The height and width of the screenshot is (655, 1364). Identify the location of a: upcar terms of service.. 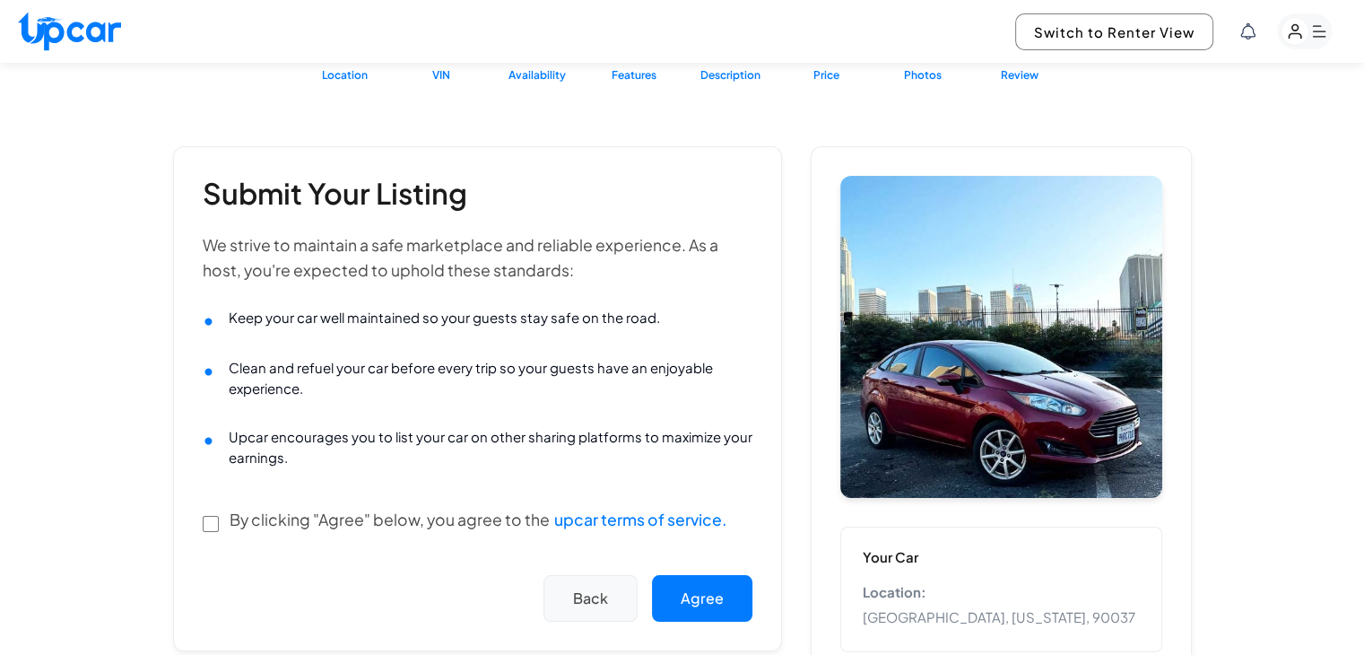
(640, 519).